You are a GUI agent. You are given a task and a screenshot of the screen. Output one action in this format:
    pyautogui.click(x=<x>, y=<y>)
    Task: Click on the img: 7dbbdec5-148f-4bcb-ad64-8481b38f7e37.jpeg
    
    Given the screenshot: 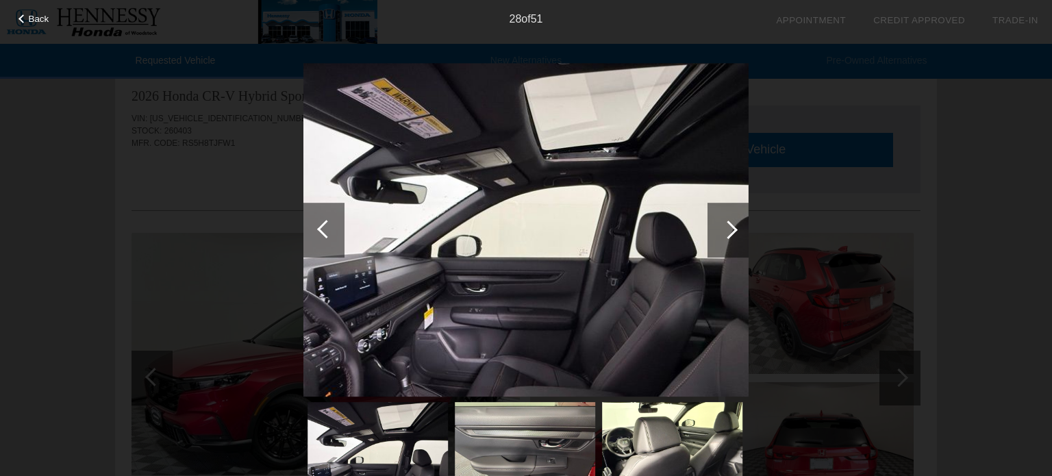 What is the action you would take?
    pyautogui.click(x=526, y=230)
    